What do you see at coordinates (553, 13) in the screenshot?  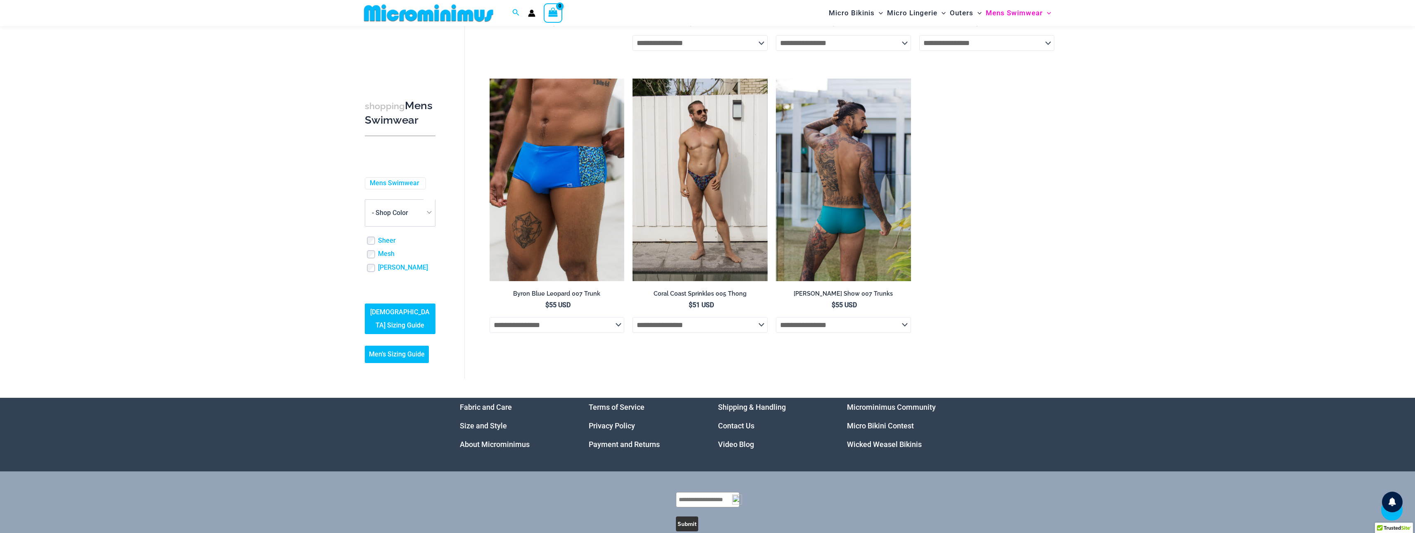 I see `a: View Shopping Cart, empty` at bounding box center [553, 13].